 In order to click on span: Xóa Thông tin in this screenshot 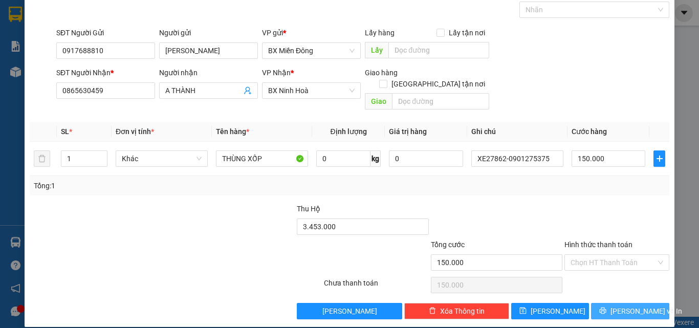, I will do `click(462, 311)`.